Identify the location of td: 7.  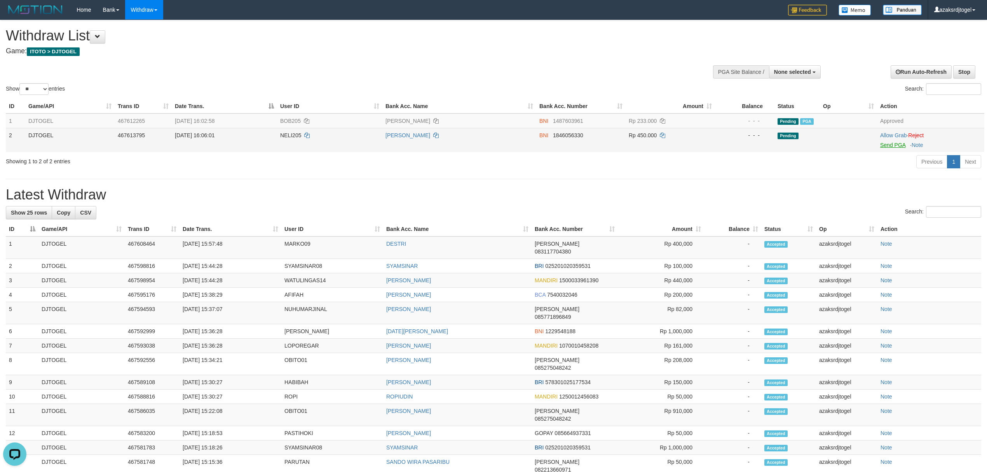
(22, 345).